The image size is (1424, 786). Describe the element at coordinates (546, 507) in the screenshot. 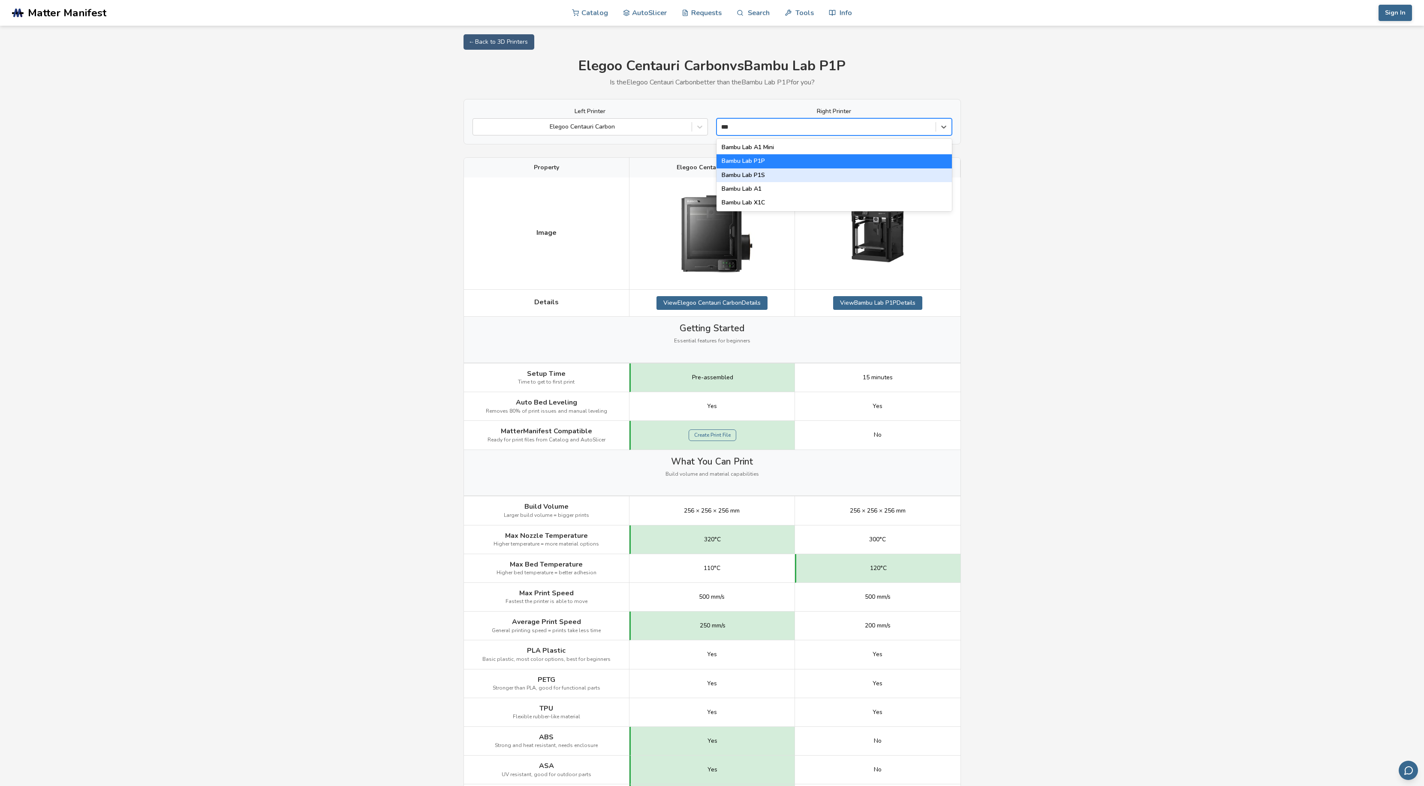

I see `span: Build Volume` at that location.